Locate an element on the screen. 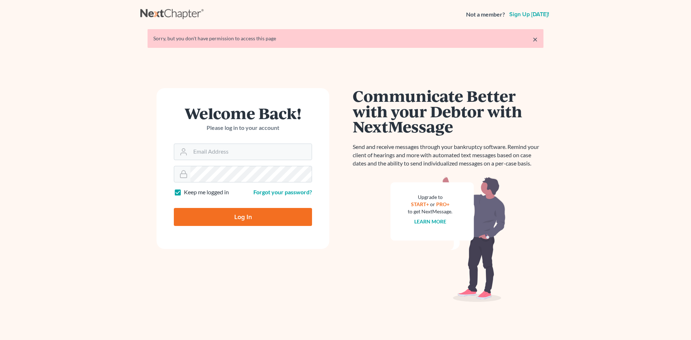  a: Forgot your password? is located at coordinates (282, 192).